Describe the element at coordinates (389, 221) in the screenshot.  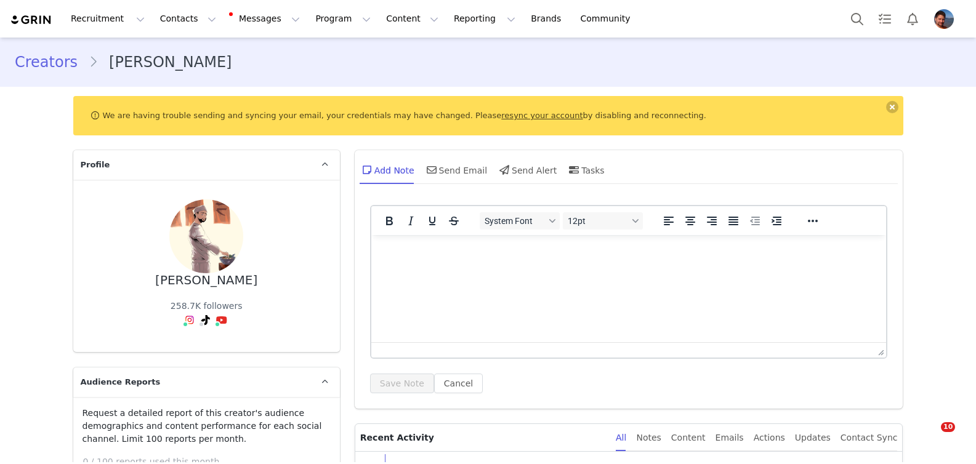
I see `button: Bold` at that location.